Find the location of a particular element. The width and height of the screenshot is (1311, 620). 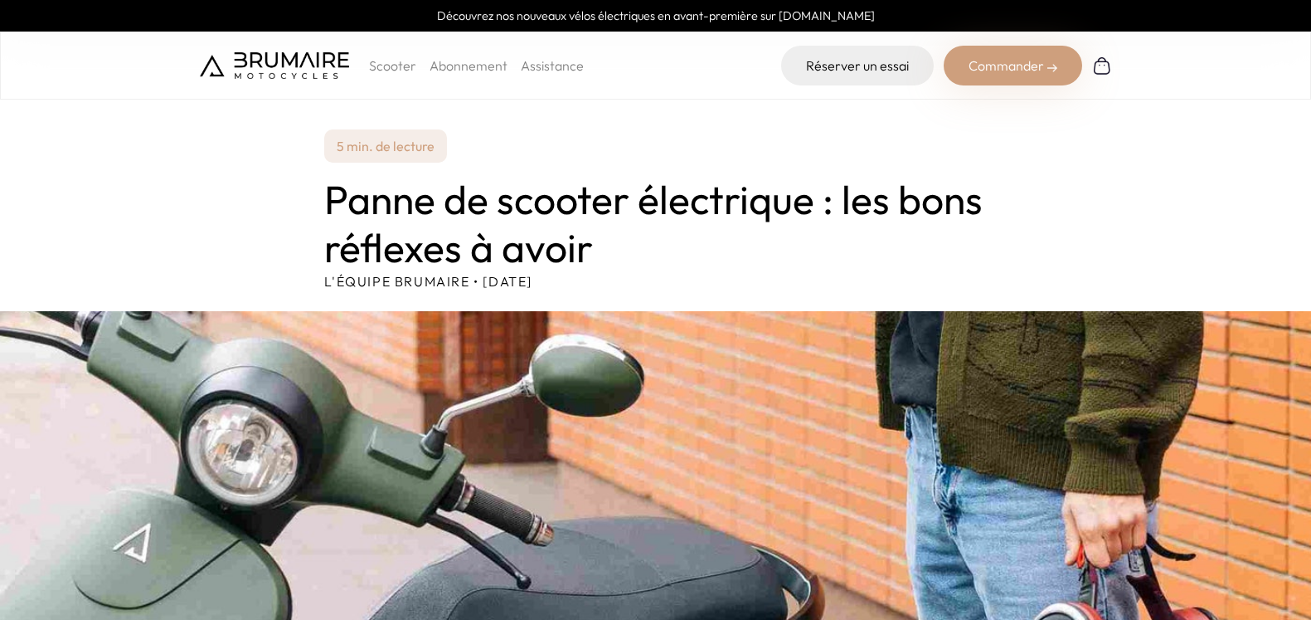

a: Réserver un essai is located at coordinates (858, 66).